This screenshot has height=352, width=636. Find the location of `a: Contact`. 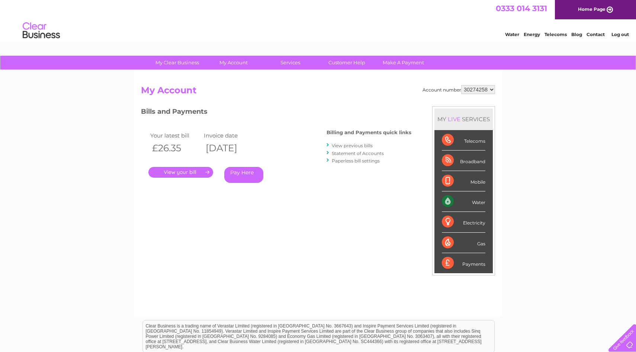

a: Contact is located at coordinates (595, 34).